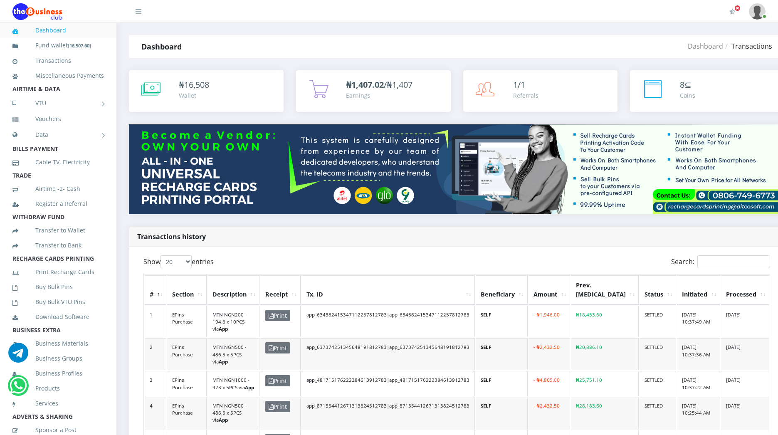 The width and height of the screenshot is (778, 435). Describe the element at coordinates (549, 322) in the screenshot. I see `td: - ₦1,946.00` at that location.